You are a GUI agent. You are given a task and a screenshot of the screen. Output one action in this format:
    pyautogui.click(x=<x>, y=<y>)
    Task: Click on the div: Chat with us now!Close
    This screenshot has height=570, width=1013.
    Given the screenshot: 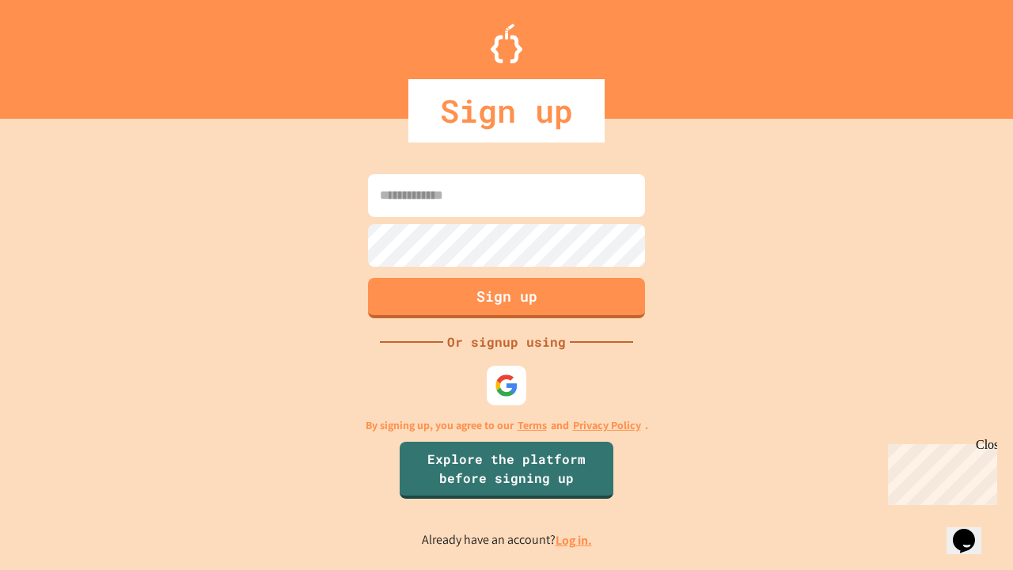 What is the action you would take?
    pyautogui.click(x=58, y=53)
    